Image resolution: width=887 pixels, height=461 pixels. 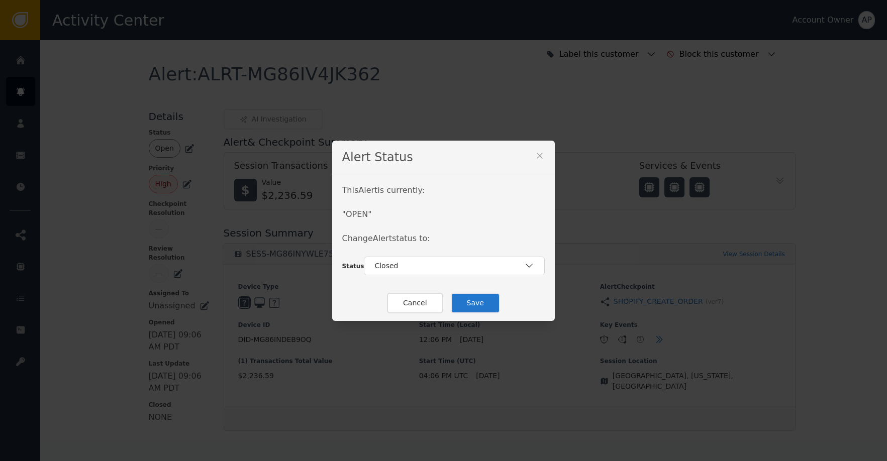 What do you see at coordinates (414, 303) in the screenshot?
I see `button: Cancel` at bounding box center [414, 303].